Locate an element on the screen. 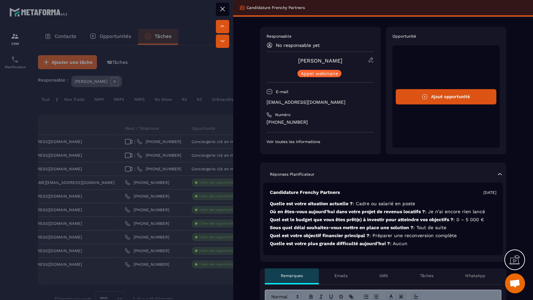  span: : Cadre ou salarié en poste is located at coordinates (384, 204).